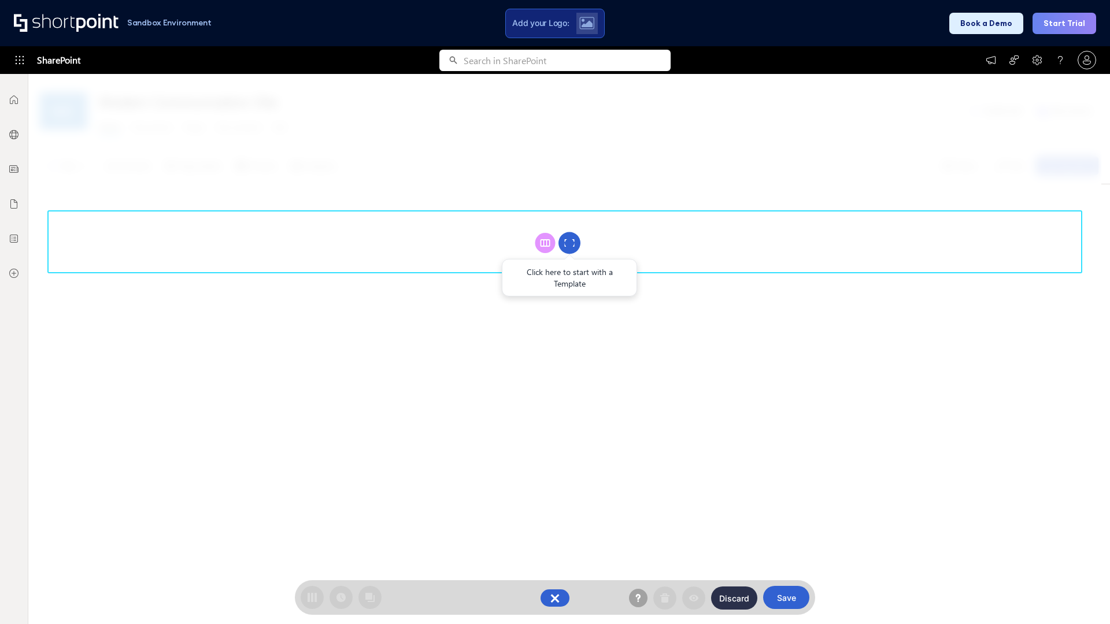  Describe the element at coordinates (786, 598) in the screenshot. I see `button: Save` at that location.